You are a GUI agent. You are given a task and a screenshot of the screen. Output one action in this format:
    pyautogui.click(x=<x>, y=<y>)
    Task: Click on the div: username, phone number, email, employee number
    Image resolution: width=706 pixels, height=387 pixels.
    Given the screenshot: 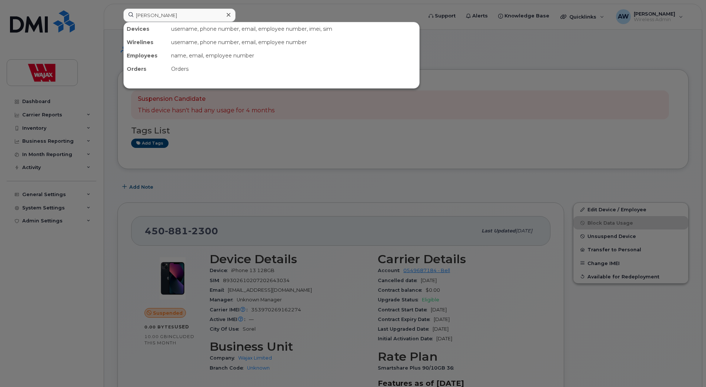 What is the action you would take?
    pyautogui.click(x=294, y=42)
    